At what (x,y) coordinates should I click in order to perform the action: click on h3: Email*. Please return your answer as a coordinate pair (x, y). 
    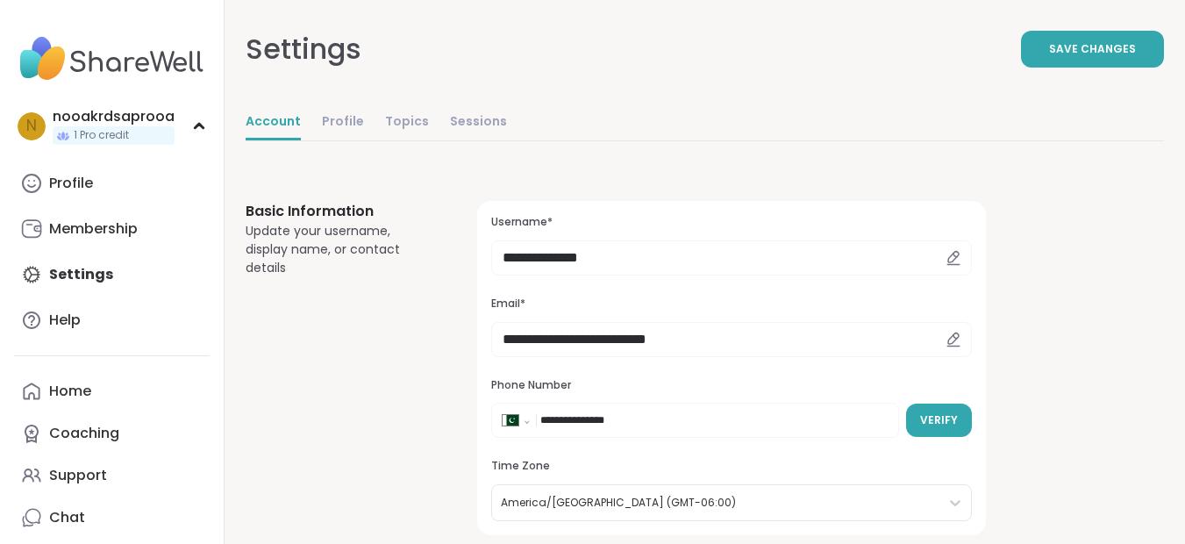
    Looking at the image, I should click on (732, 304).